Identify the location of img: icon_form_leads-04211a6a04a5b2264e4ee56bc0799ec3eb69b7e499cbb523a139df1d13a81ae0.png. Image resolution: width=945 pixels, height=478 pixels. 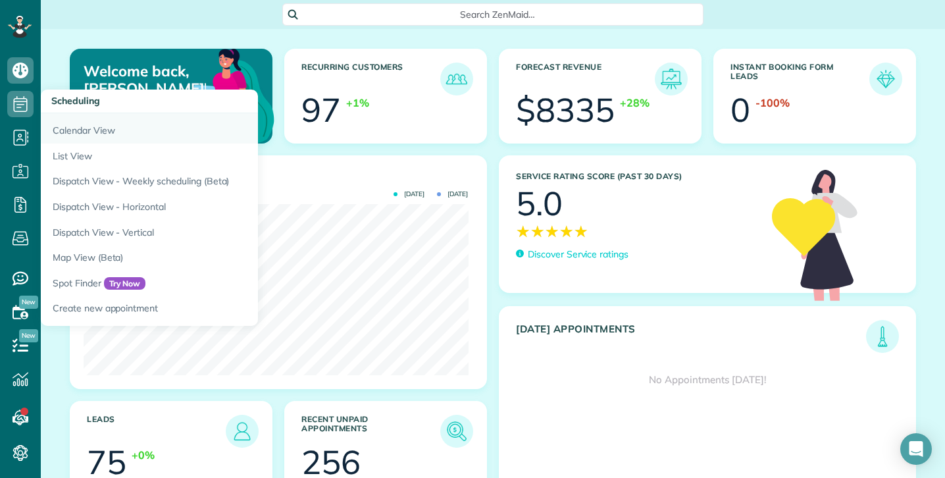
(886, 79).